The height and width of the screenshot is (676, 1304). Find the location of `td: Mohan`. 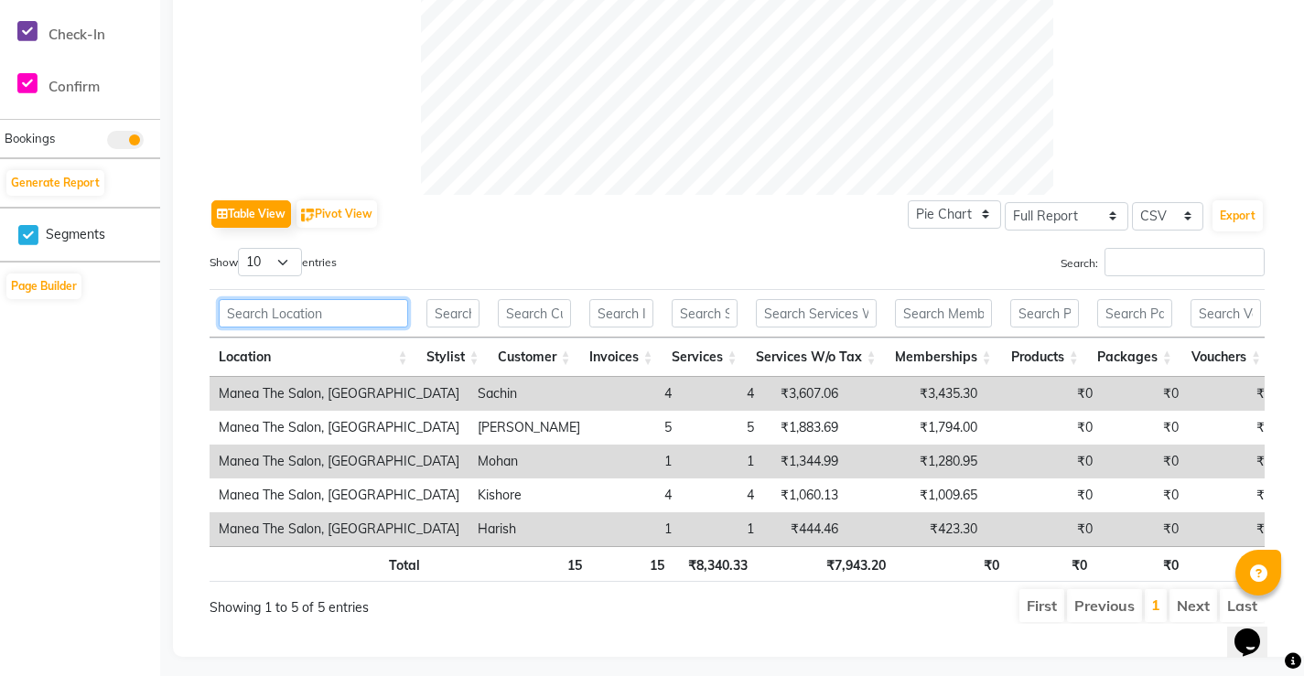

td: Mohan is located at coordinates (529, 461).